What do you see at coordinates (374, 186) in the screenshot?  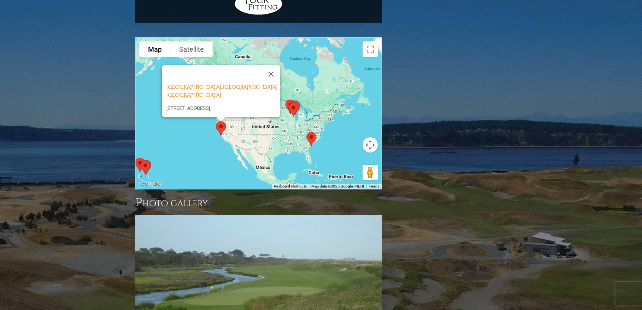 I see `a: Terms (opens in new tab)` at bounding box center [374, 186].